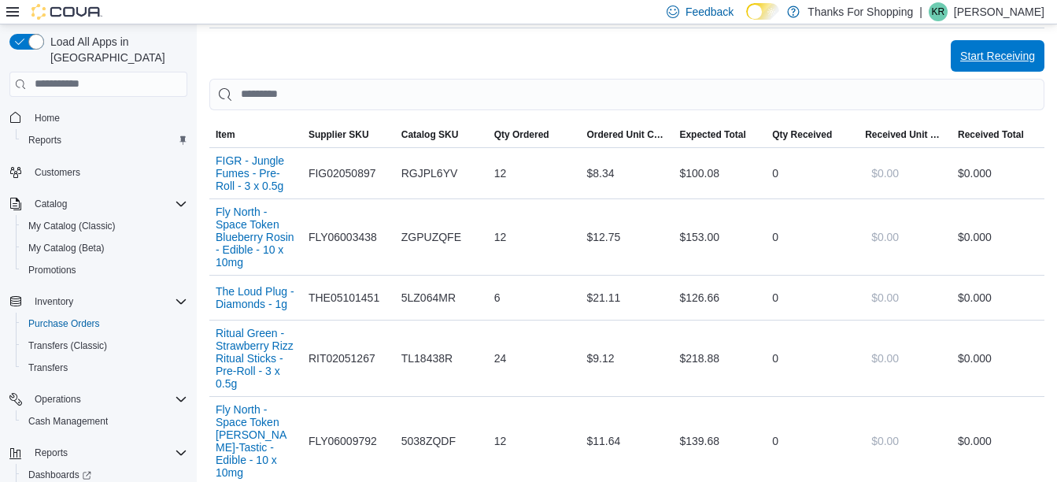  I want to click on div: $139.68, so click(720, 441).